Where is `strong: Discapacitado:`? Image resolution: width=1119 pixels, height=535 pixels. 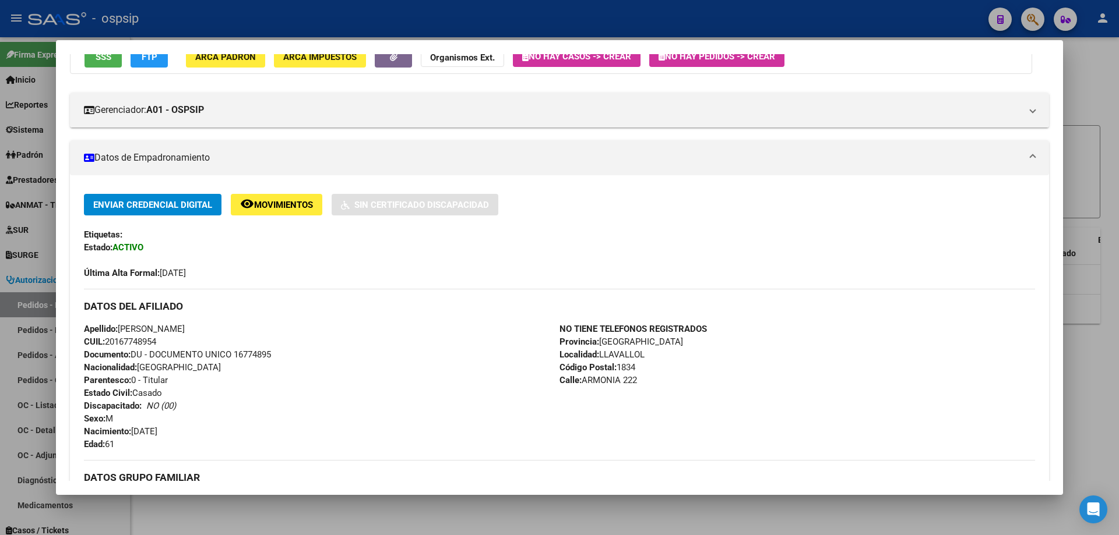 strong: Discapacitado: is located at coordinates (112, 406).